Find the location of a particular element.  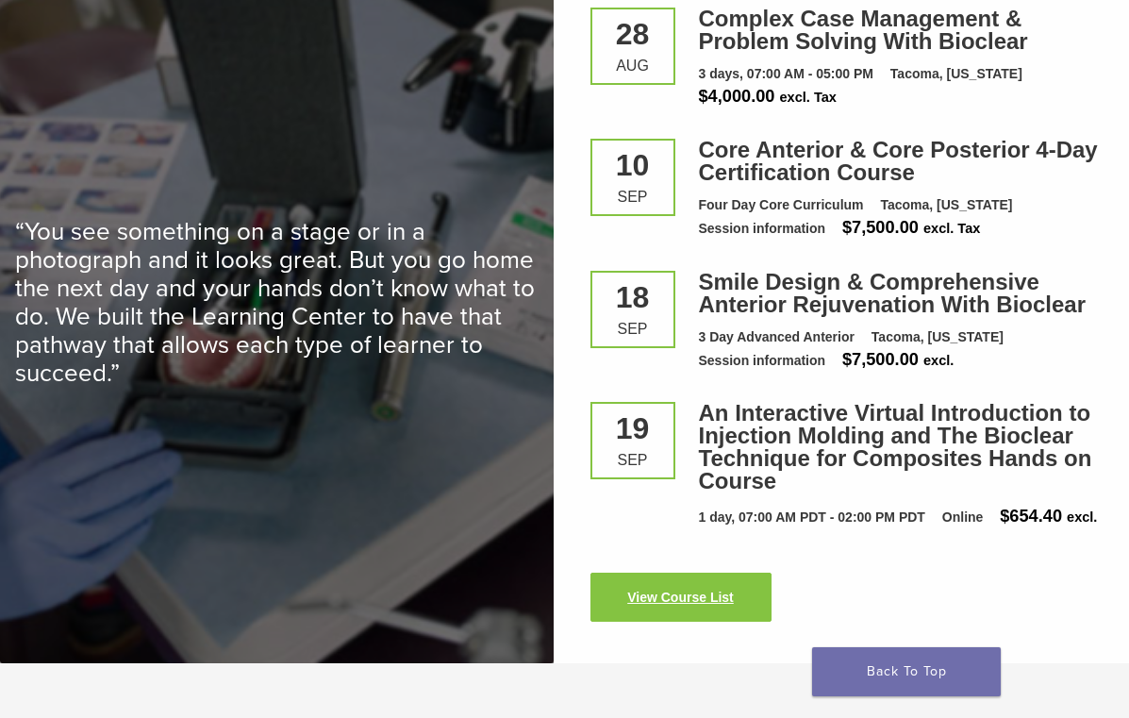

a: Core Anterior & Core Posterior 4-Day Certification Course is located at coordinates (898, 160).